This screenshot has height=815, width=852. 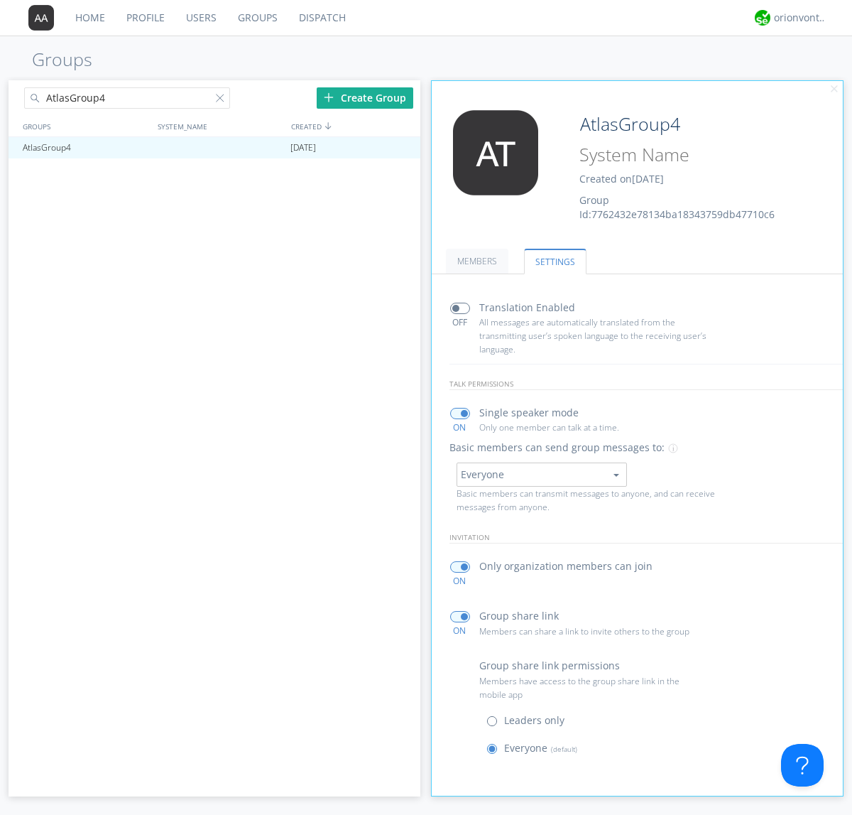 I want to click on a: SETTINGS, so click(x=555, y=261).